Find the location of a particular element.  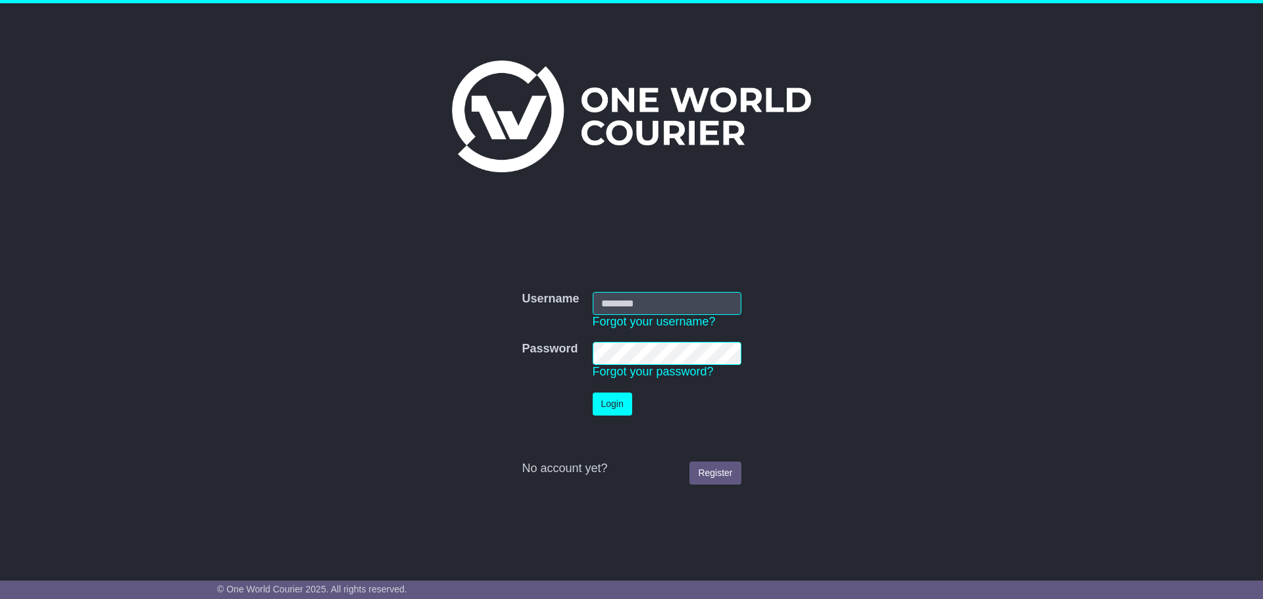

div: No account yet? is located at coordinates (631, 469).